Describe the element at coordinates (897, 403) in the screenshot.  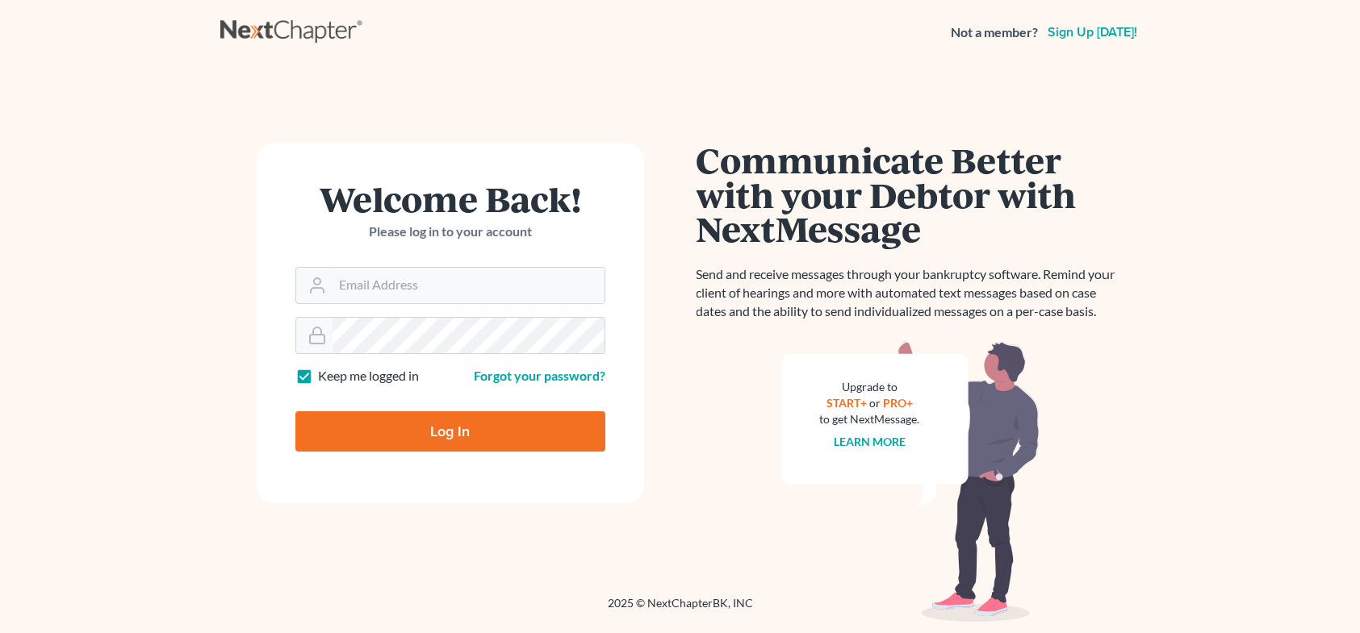
I see `a: PRO+` at that location.